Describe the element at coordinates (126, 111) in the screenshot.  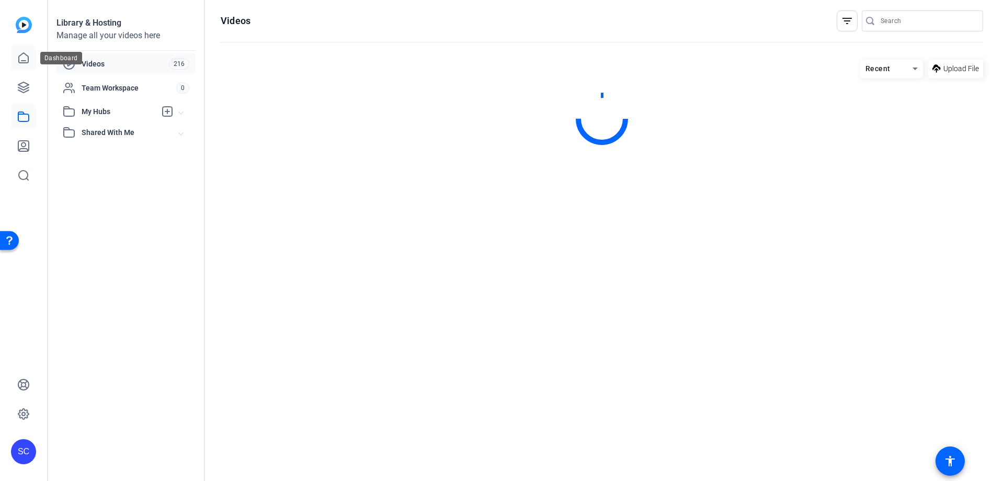
I see `mat-expansion-panel-header: My Hubs` at that location.